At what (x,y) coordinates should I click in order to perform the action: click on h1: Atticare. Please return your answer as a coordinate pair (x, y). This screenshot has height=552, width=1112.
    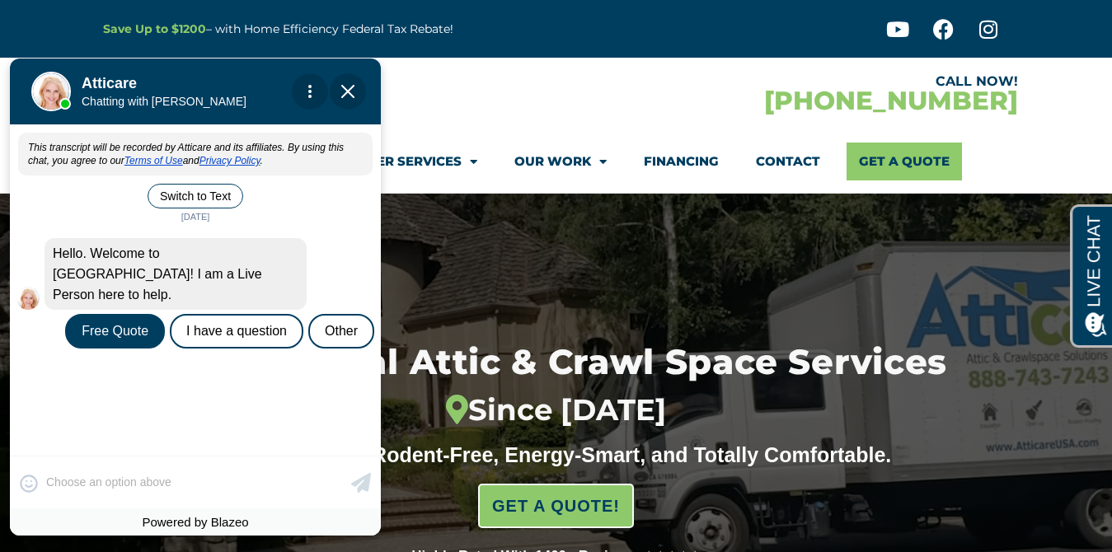
    Looking at the image, I should click on (183, 26).